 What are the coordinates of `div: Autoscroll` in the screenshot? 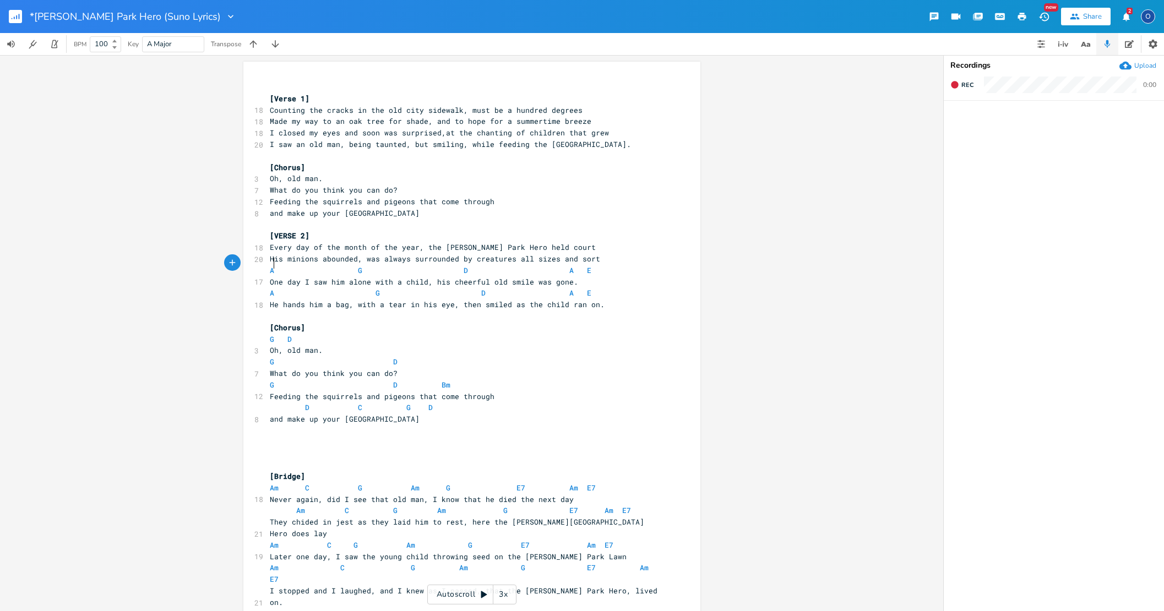 It's located at (472, 594).